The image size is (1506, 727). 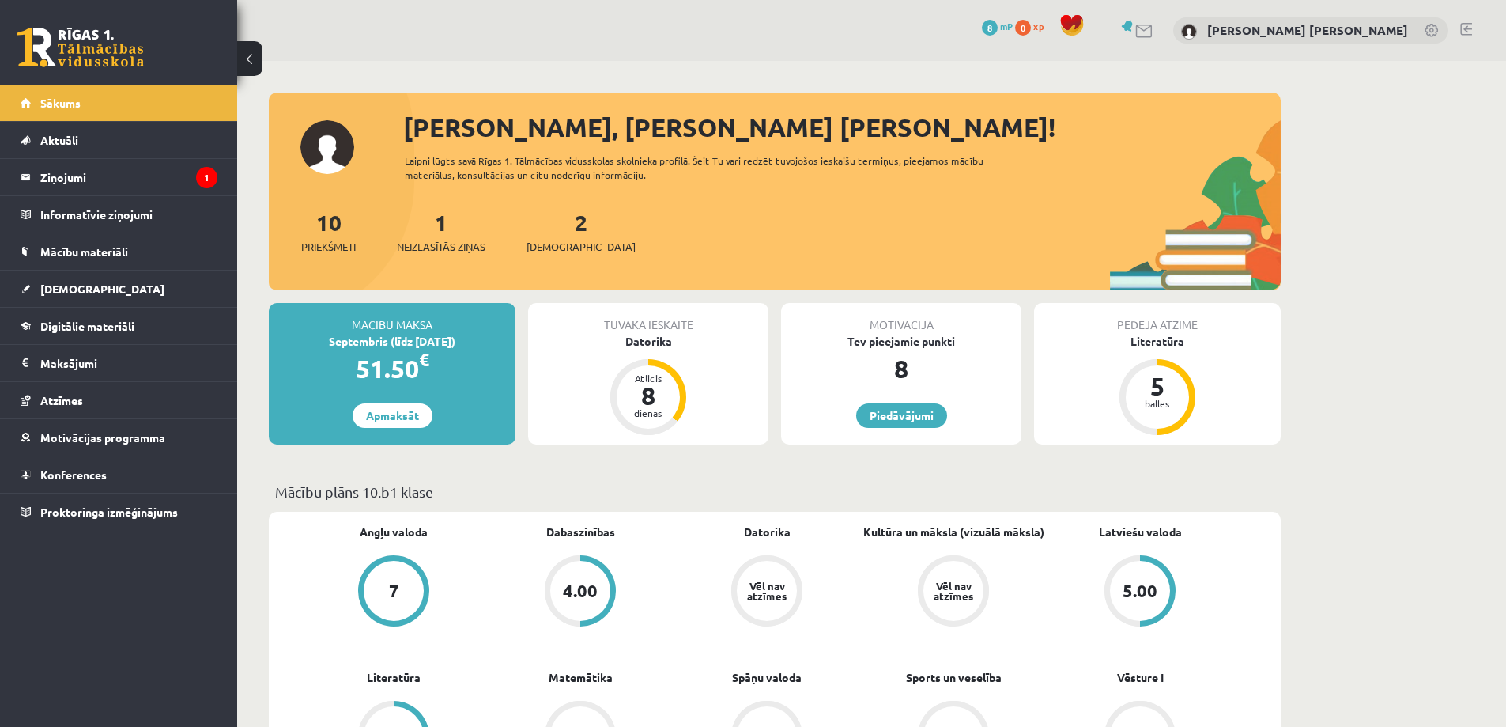 What do you see at coordinates (990, 28) in the screenshot?
I see `span: 8` at bounding box center [990, 28].